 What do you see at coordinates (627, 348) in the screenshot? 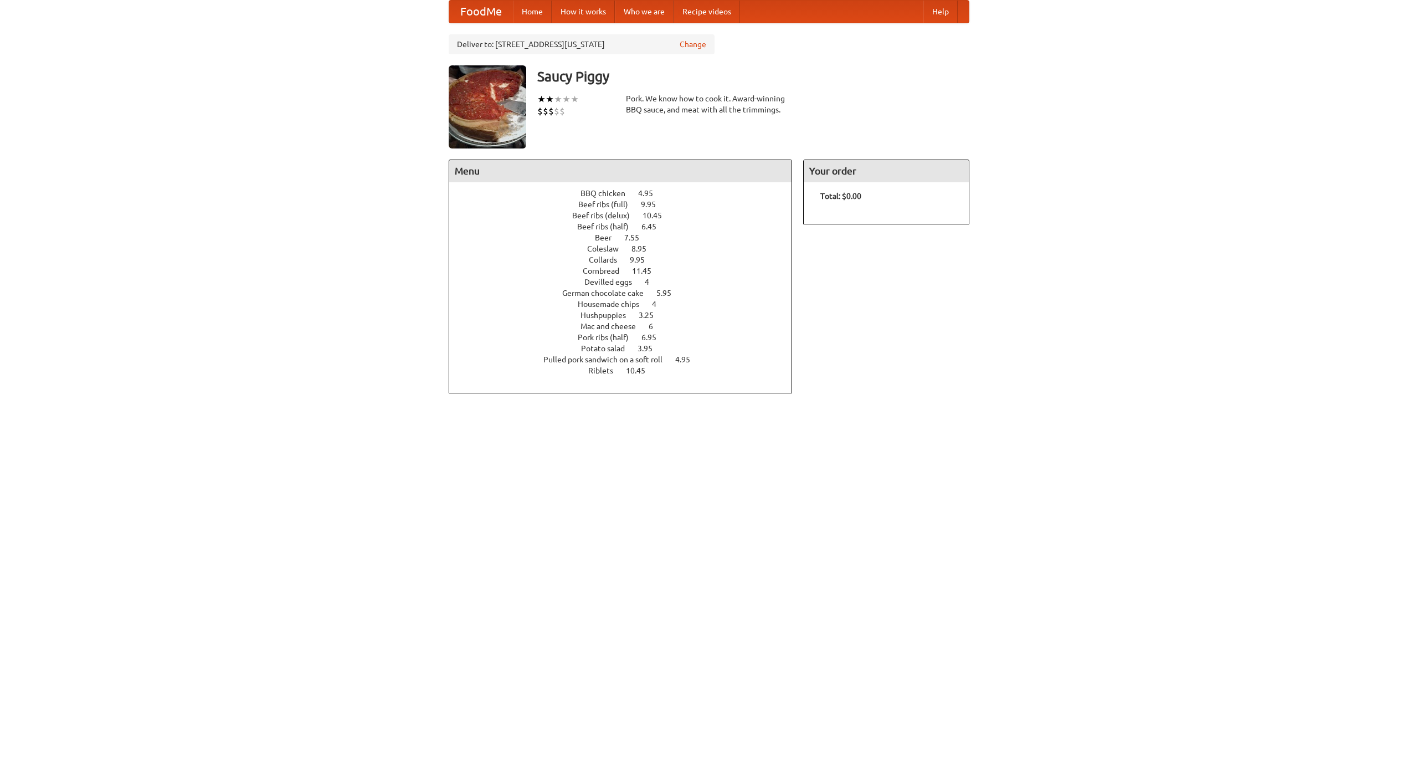
I see `a: Potato salad 3.95` at bounding box center [627, 348].